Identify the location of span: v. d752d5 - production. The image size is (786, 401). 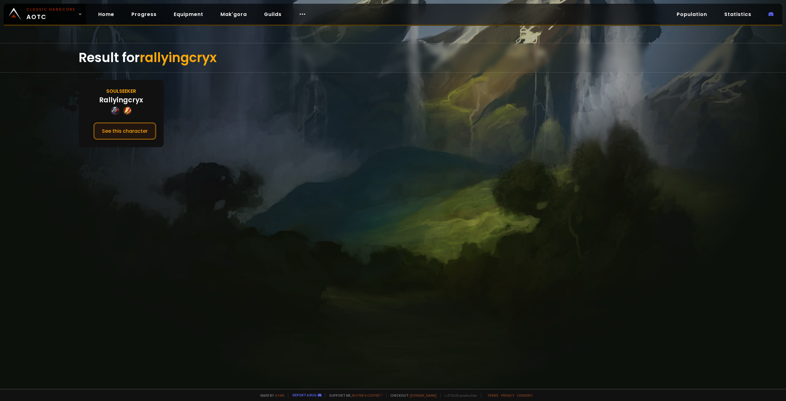
(459, 395).